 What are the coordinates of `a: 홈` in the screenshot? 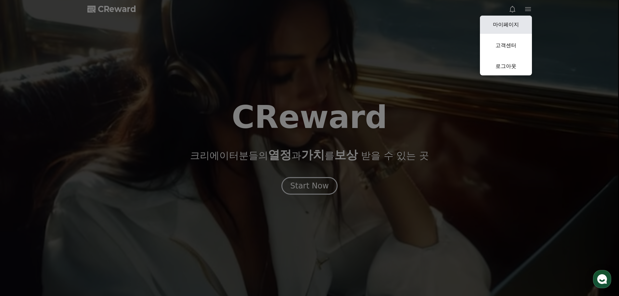 It's located at (22, 214).